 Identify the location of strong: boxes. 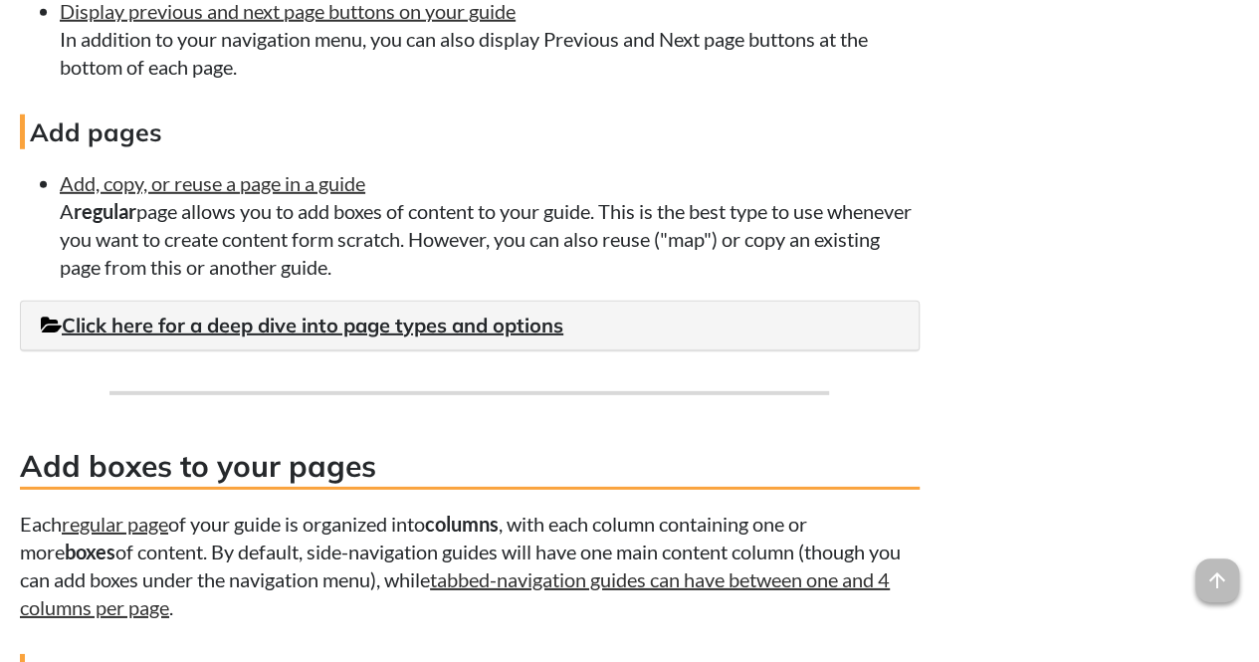
(90, 551).